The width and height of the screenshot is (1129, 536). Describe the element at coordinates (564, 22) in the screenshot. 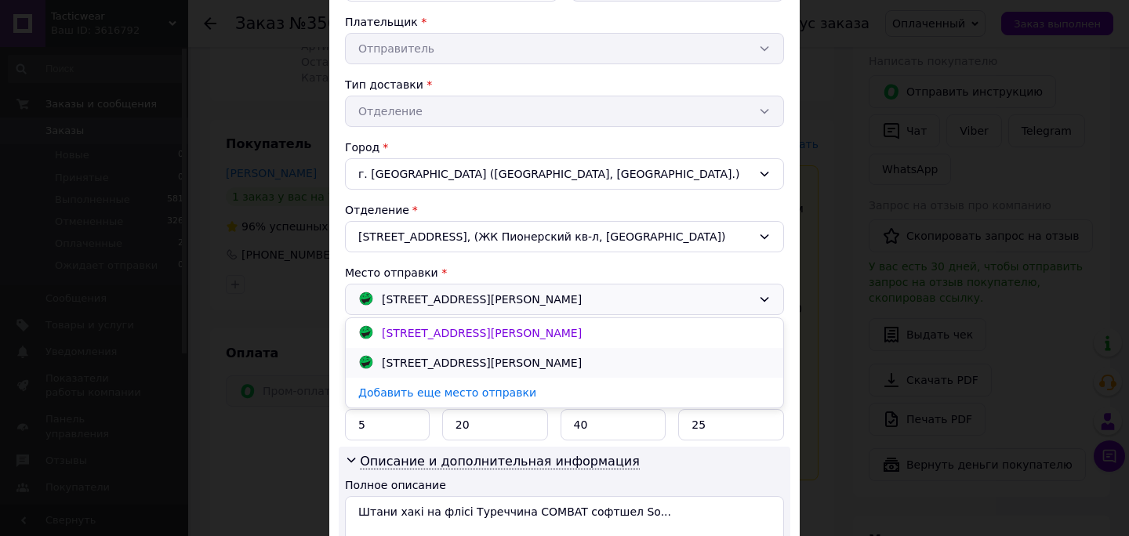

I see `div: Плательщик` at that location.